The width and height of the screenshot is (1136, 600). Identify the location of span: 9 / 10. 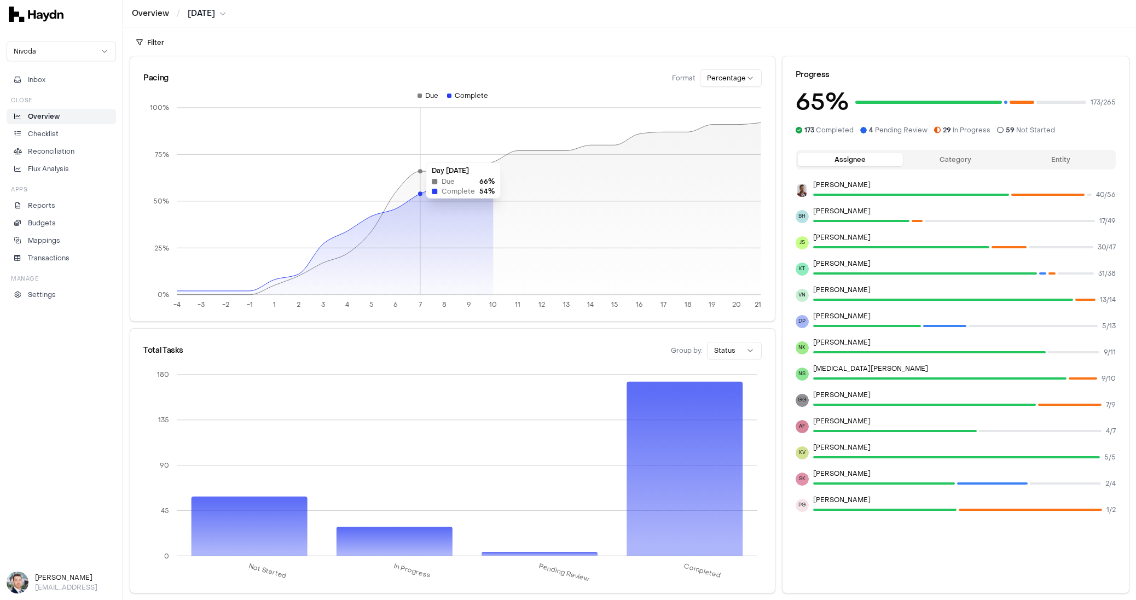
(1109, 379).